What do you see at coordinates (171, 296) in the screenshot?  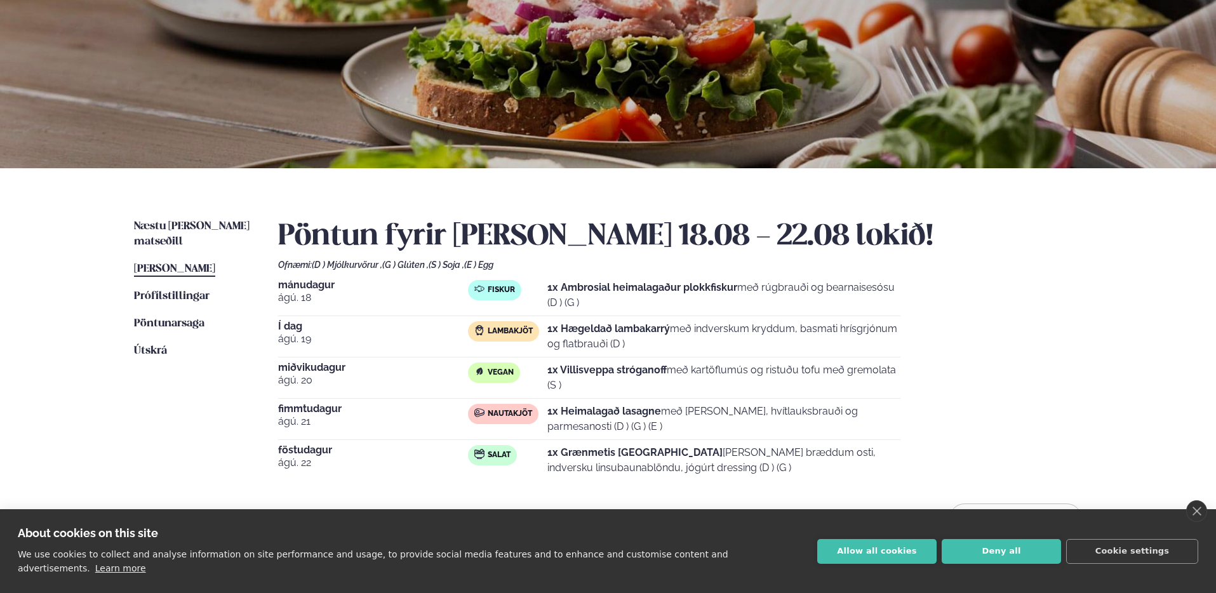 I see `a: Prófílstillingar` at bounding box center [171, 296].